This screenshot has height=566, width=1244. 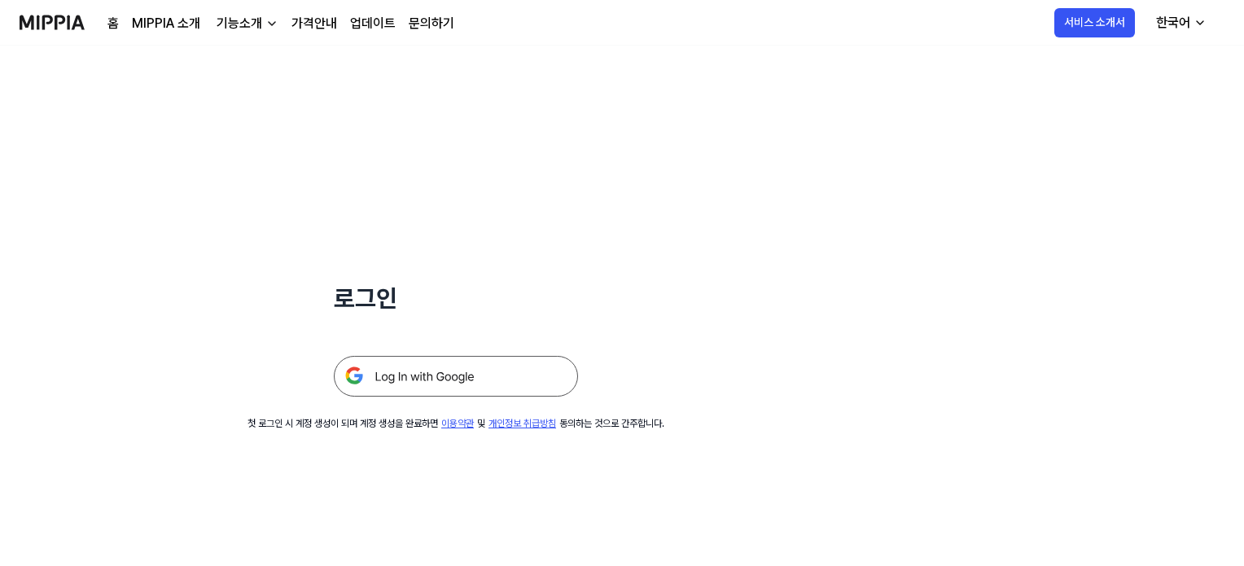 I want to click on button: 서비스 소개서, so click(x=1094, y=23).